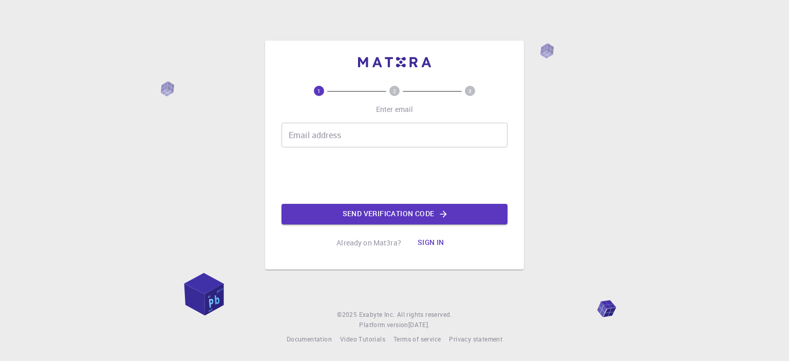  What do you see at coordinates (383, 325) in the screenshot?
I see `span: Platform version` at bounding box center [383, 325].